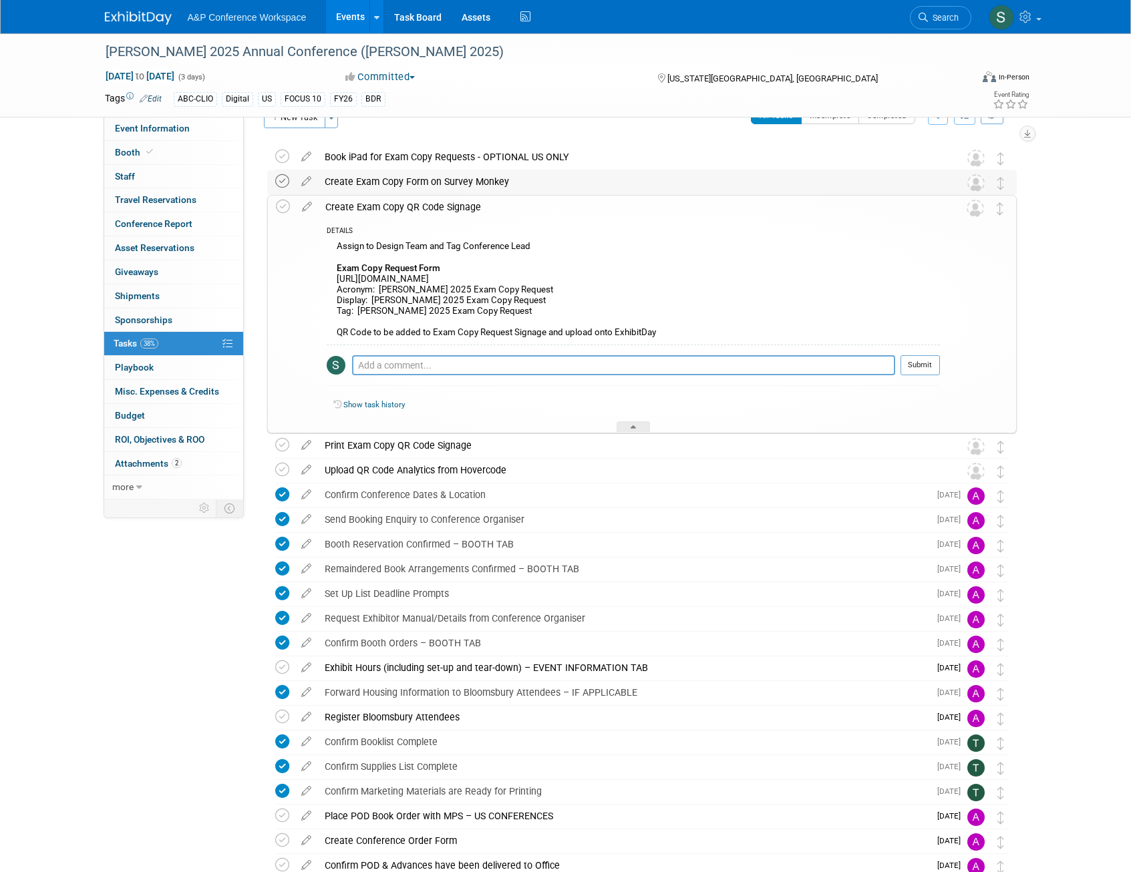 The width and height of the screenshot is (1131, 872). Describe the element at coordinates (140, 76) in the screenshot. I see `span: to` at that location.